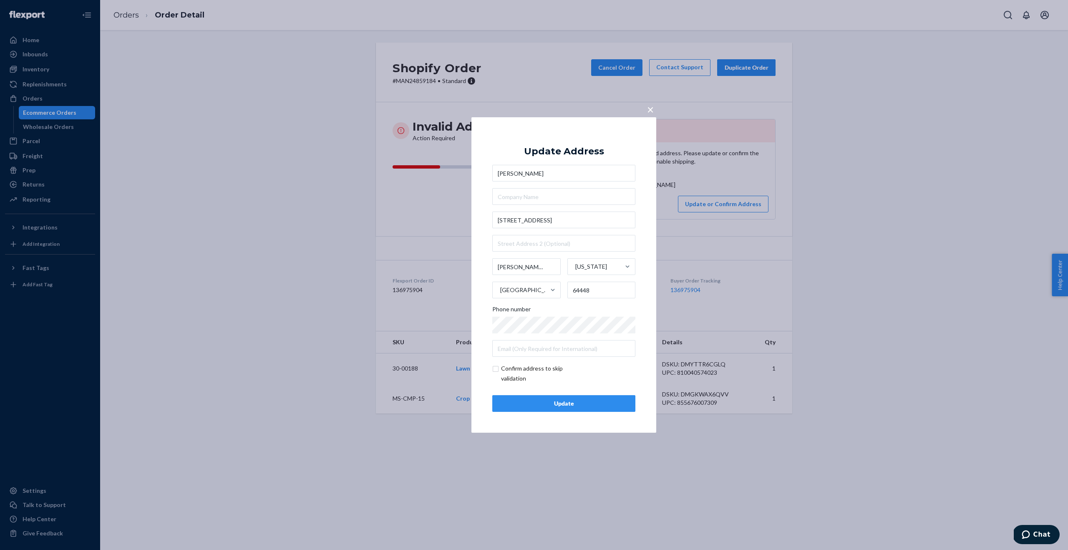 The width and height of the screenshot is (1068, 550). I want to click on div: Update Address, so click(564, 151).